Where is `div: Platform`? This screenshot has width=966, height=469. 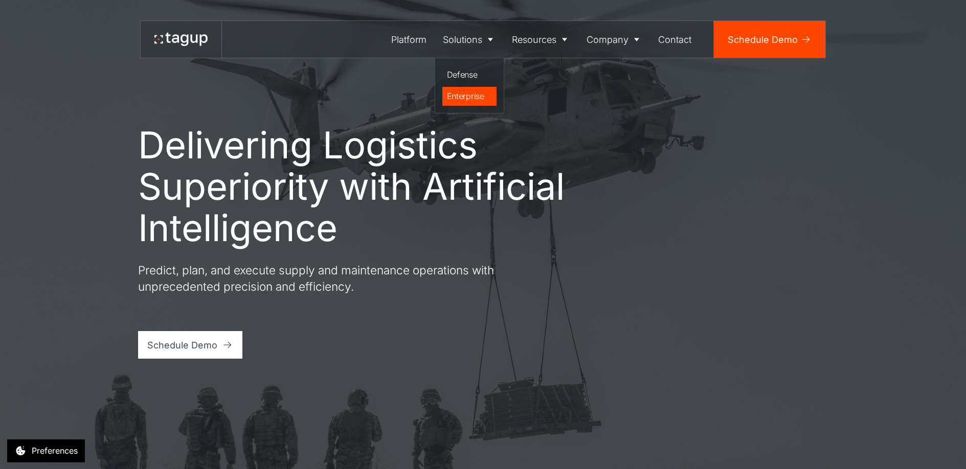 div: Platform is located at coordinates (408, 39).